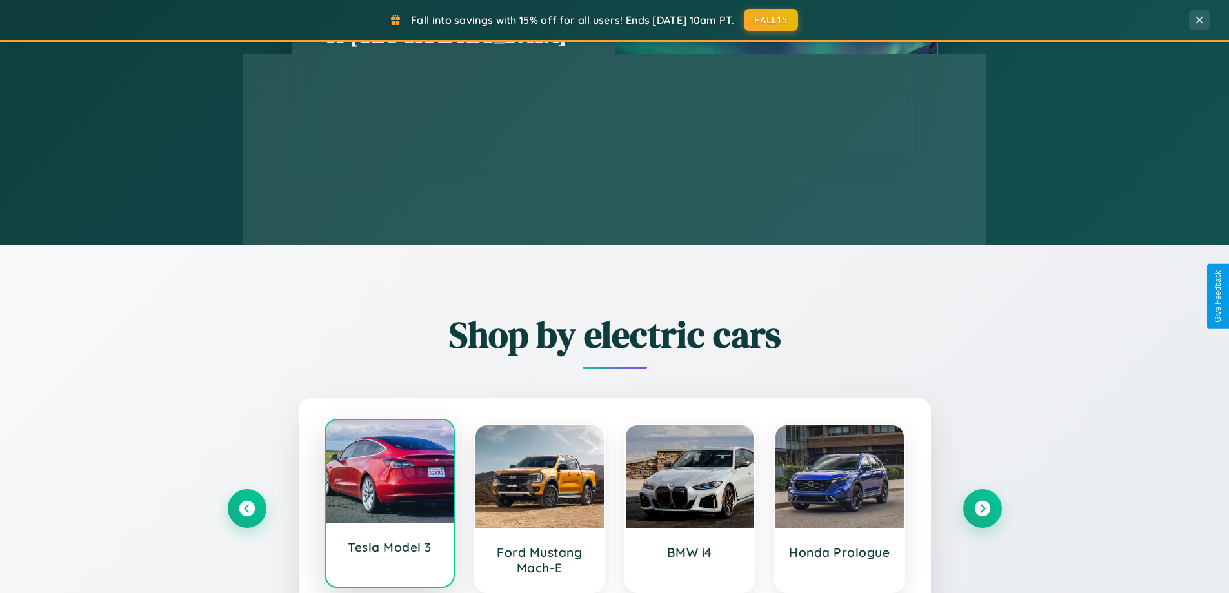 This screenshot has width=1229, height=593. I want to click on h3: Ford Mustang Mach-E, so click(539, 560).